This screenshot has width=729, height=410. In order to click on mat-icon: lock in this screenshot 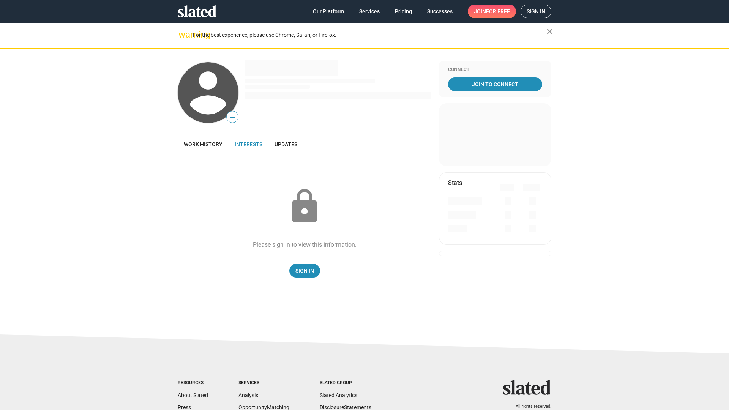, I will do `click(305, 207)`.